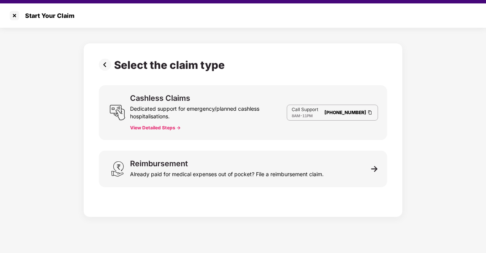 The width and height of the screenshot is (486, 253). What do you see at coordinates (227, 173) in the screenshot?
I see `div: Already paid for medical expenses out of pocket? File a reimbursement claim.` at bounding box center [227, 173].